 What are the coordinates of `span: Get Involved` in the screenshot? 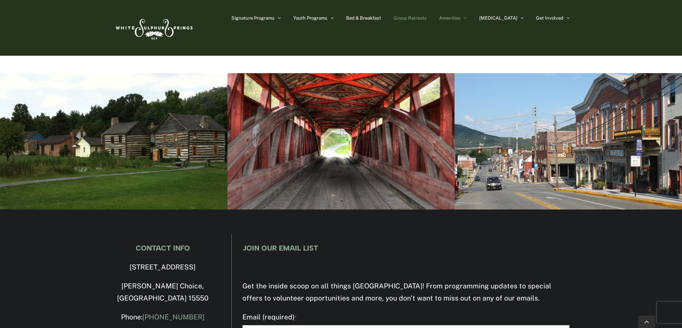 It's located at (549, 18).